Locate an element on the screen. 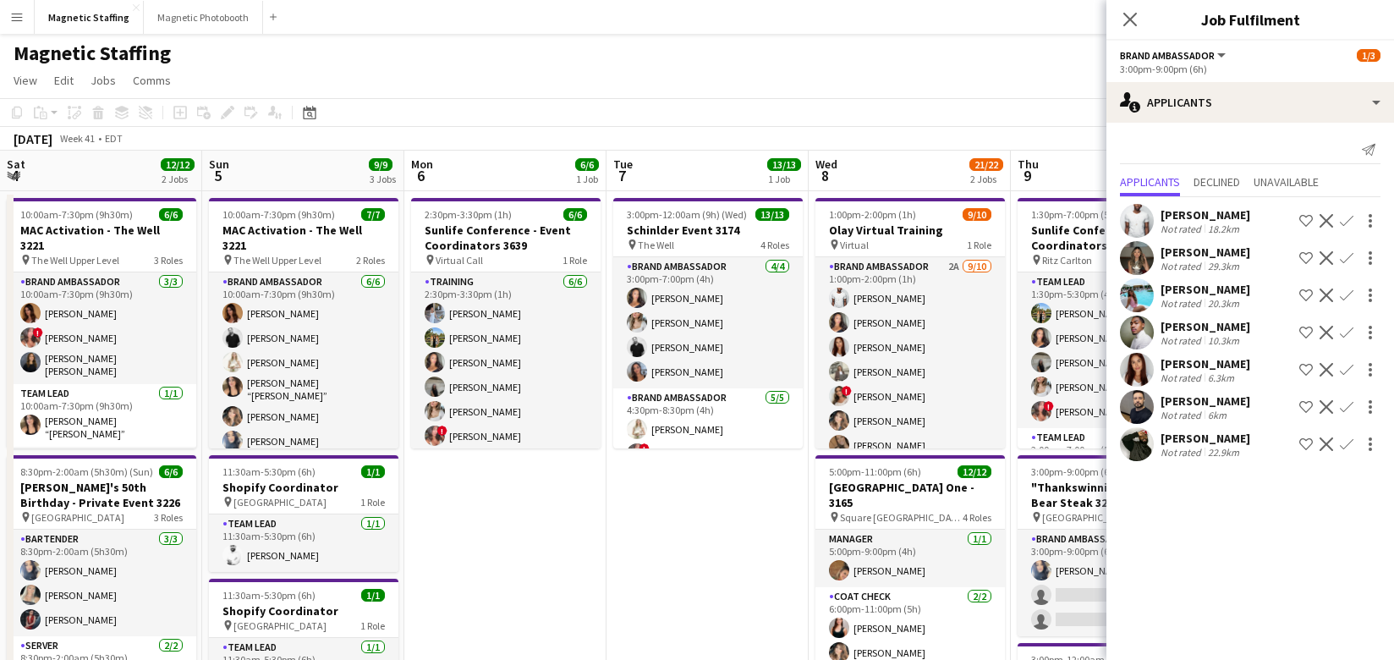 The image size is (1394, 660). span: Sat is located at coordinates (16, 164).